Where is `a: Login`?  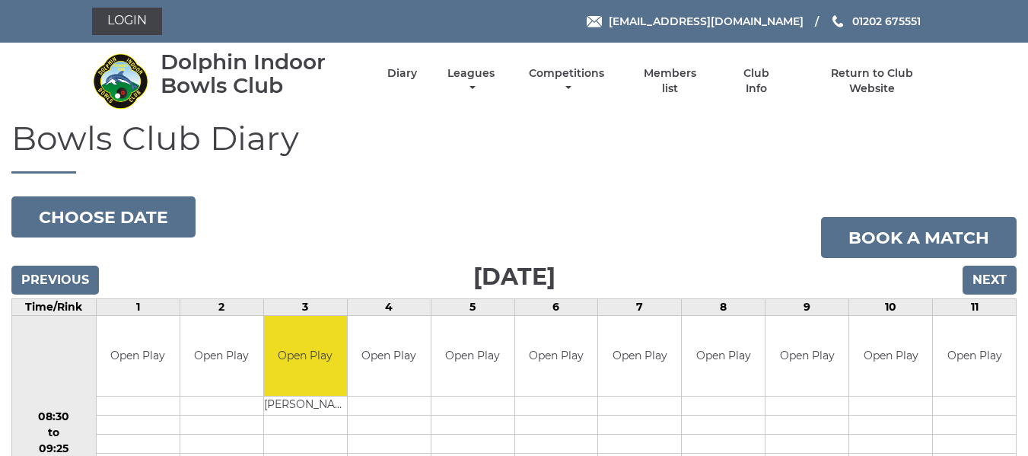 a: Login is located at coordinates (127, 21).